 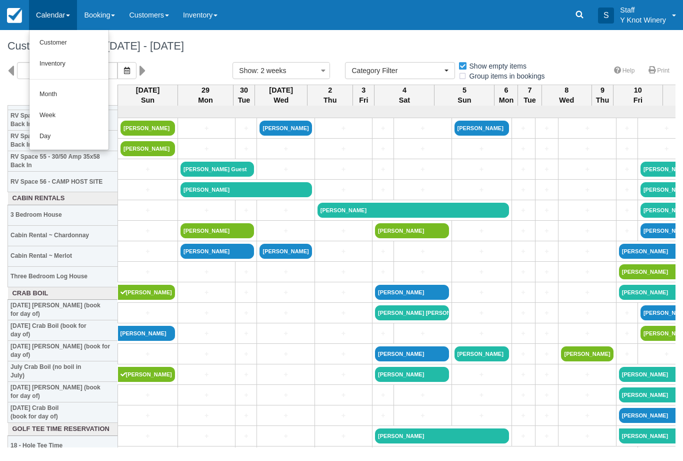 I want to click on a: Week, so click(x=69, y=116).